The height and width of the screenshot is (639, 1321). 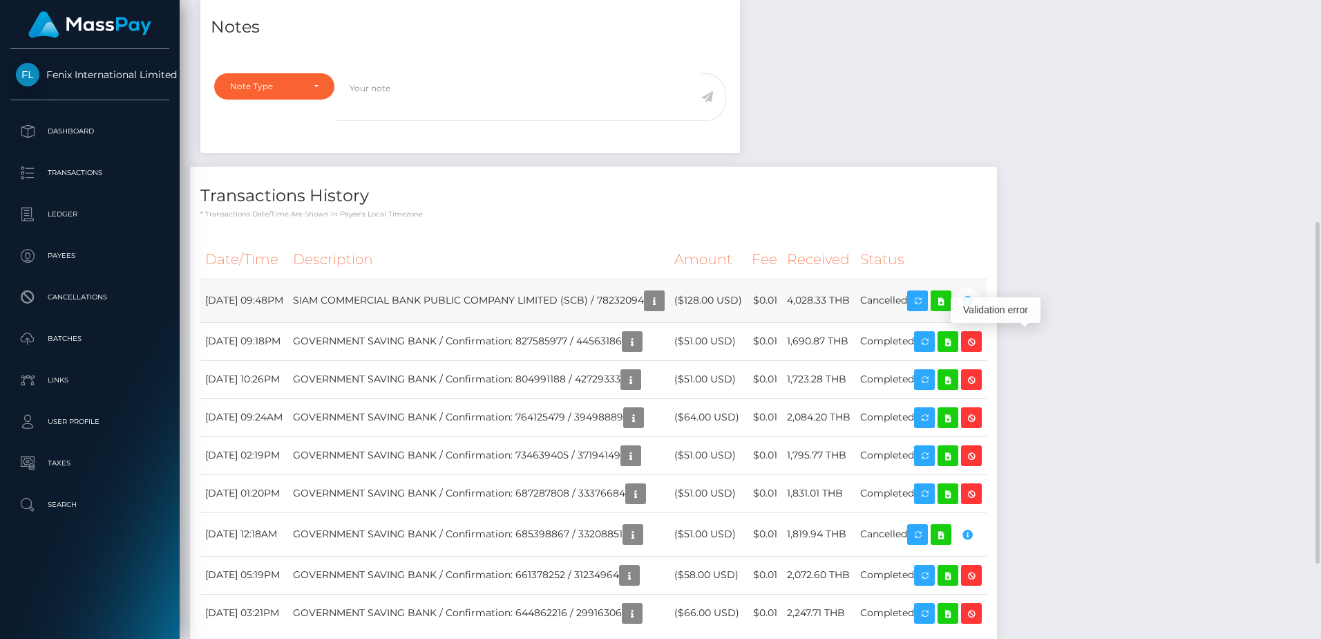 I want to click on td: ($58.00 USD), so click(x=708, y=574).